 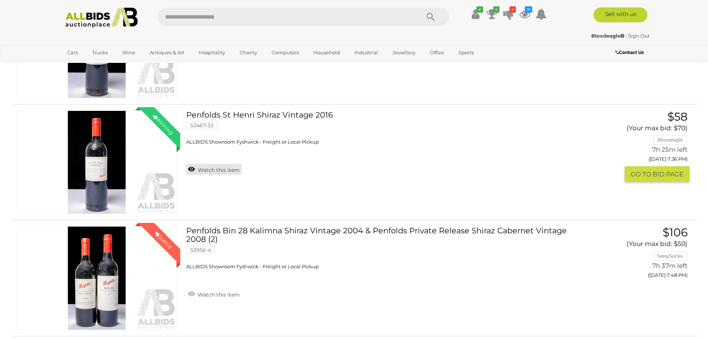 What do you see at coordinates (218, 294) in the screenshot?
I see `span: Watch this item` at bounding box center [218, 294].